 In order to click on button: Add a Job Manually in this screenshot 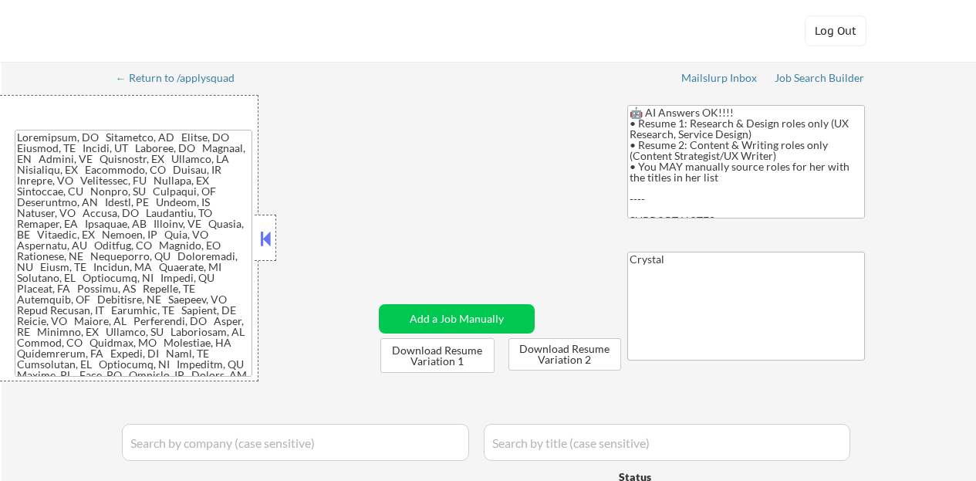, I will do `click(457, 319)`.